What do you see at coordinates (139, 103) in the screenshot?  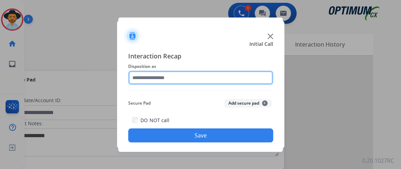 I see `span: Secure Pad` at bounding box center [139, 103].